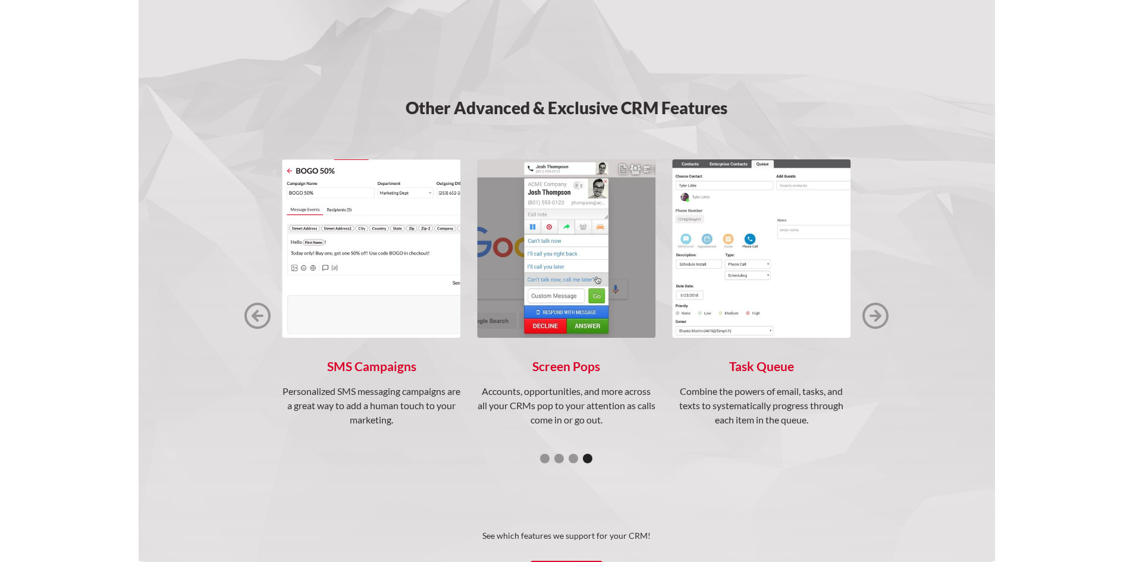  Describe the element at coordinates (545, 459) in the screenshot. I see `div: Show slide 1 of 4` at that location.